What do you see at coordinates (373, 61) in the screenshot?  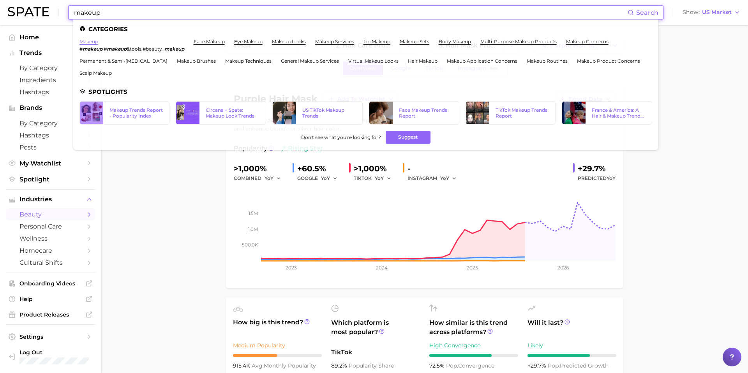 I see `a: virtual makeup looks` at bounding box center [373, 61].